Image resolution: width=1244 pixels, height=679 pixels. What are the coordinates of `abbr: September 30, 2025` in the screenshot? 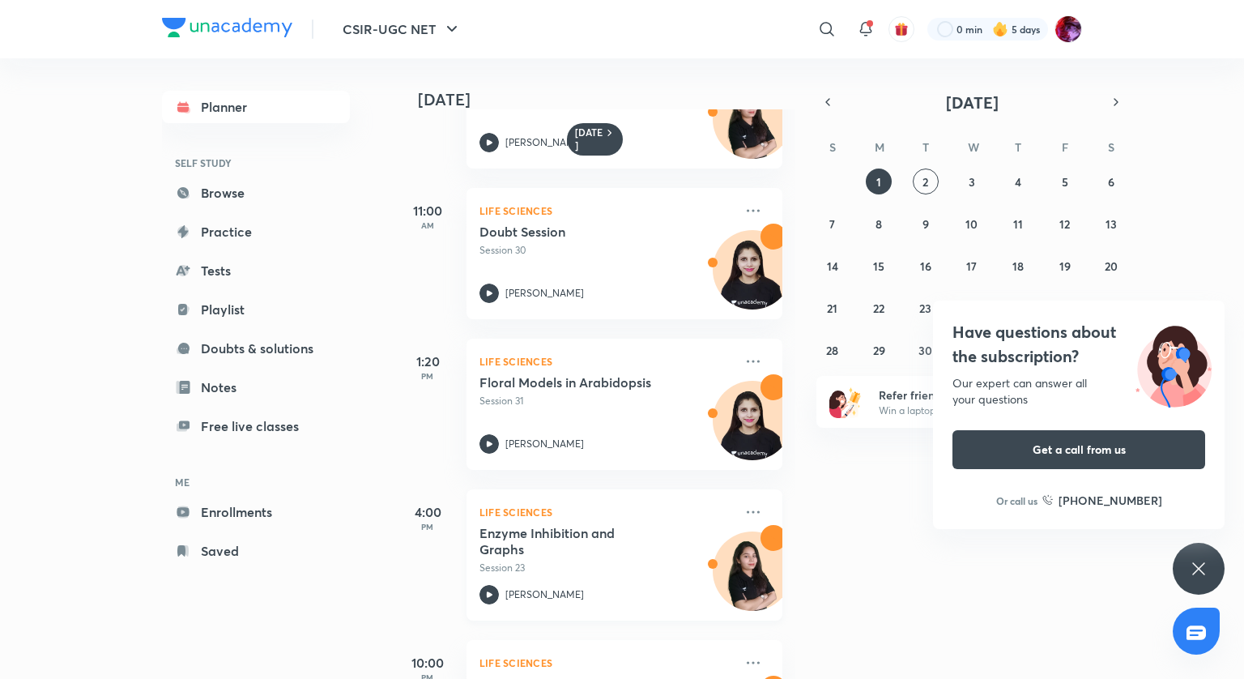 It's located at (925, 350).